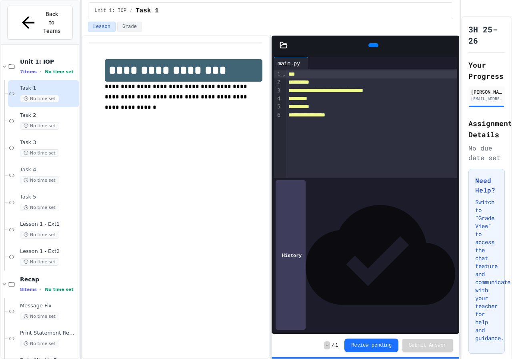 This screenshot has width=512, height=359. I want to click on div: History, so click(290, 255).